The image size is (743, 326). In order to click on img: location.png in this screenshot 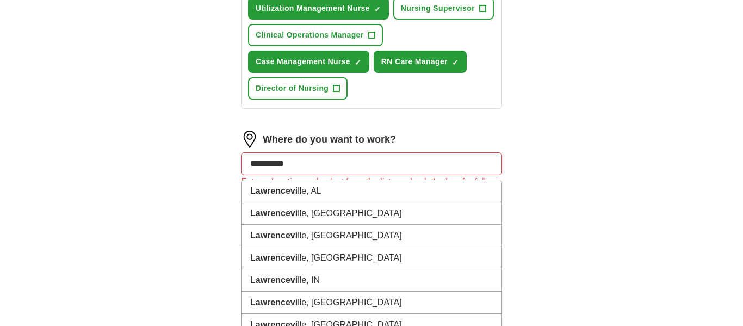, I will do `click(250, 139)`.